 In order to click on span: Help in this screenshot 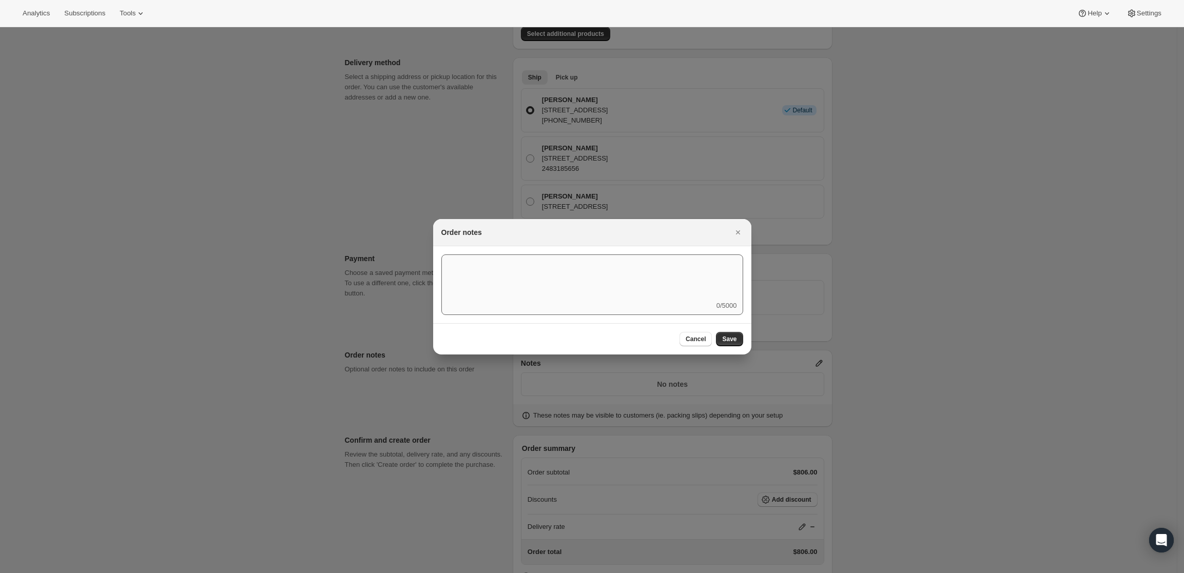, I will do `click(1094, 13)`.